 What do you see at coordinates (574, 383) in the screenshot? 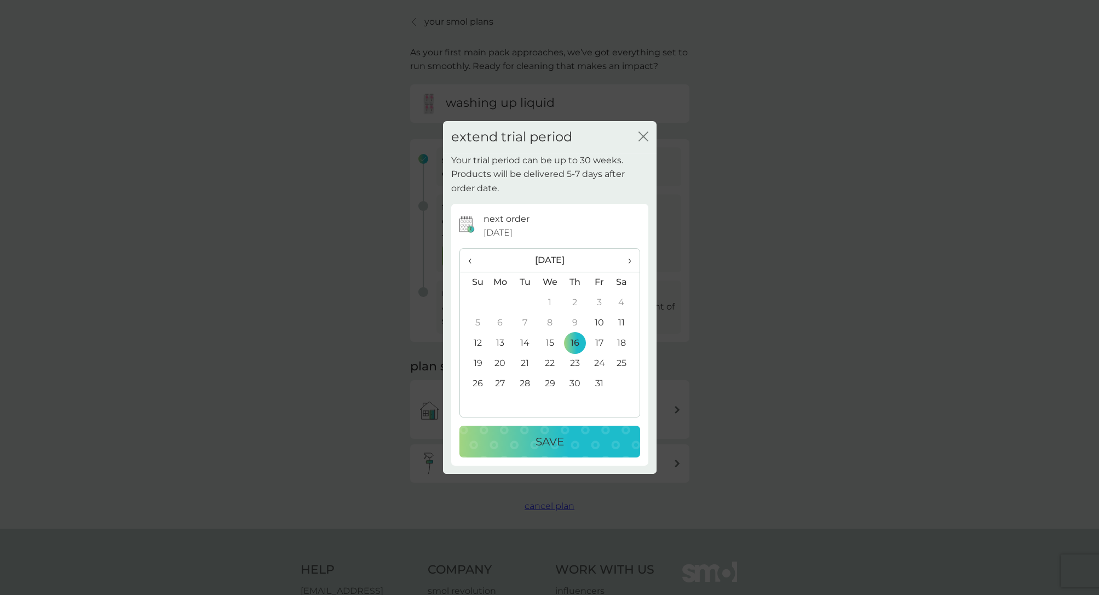
I see `td: 30` at bounding box center [574, 383].